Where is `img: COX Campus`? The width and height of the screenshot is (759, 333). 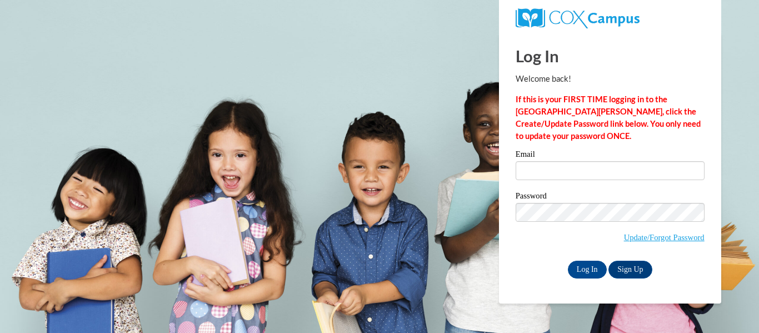
img: COX Campus is located at coordinates (577, 18).